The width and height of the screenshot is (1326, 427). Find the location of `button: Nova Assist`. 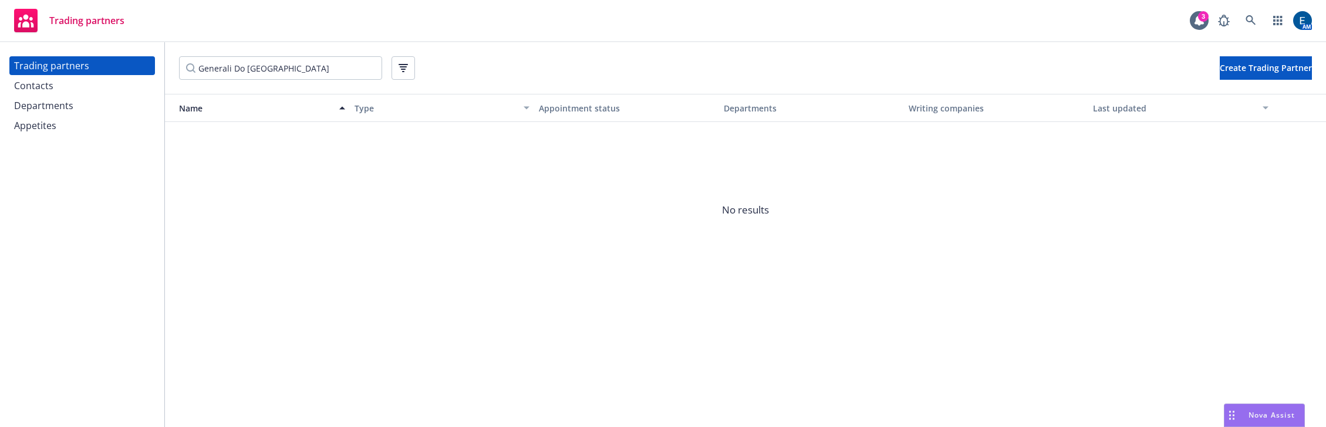

button: Nova Assist is located at coordinates (1264, 416).